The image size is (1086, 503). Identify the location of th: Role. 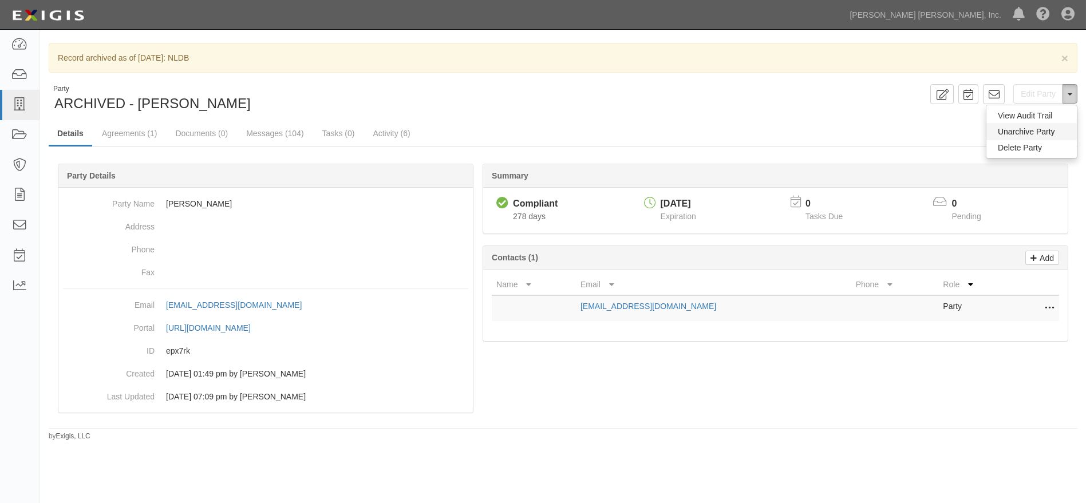
(976, 285).